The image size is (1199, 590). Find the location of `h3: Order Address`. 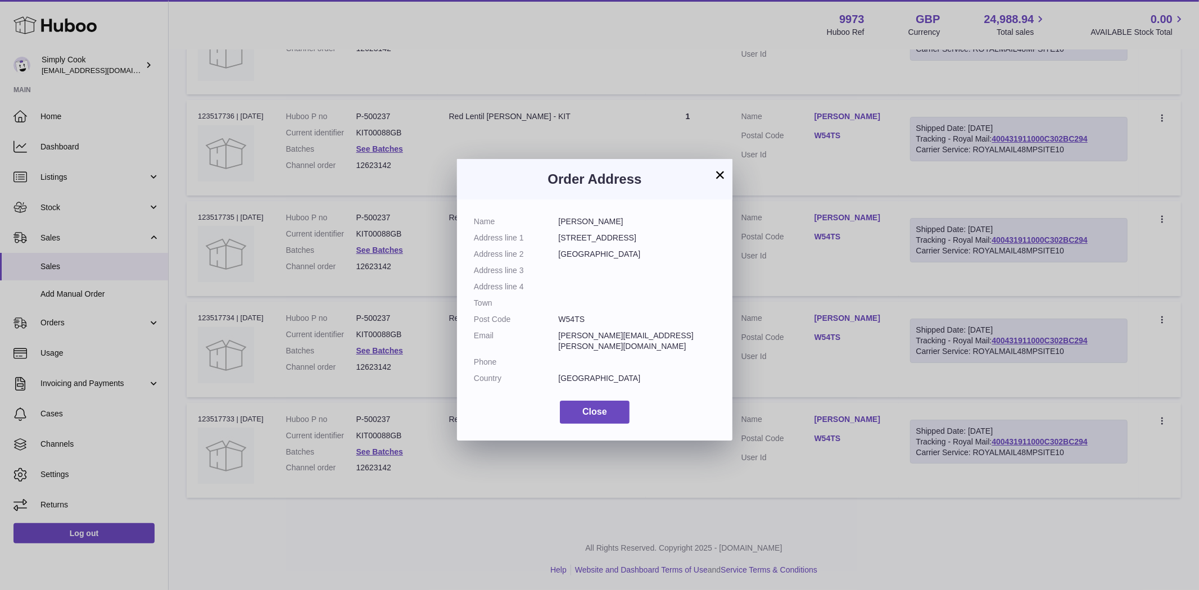

h3: Order Address is located at coordinates (595, 179).